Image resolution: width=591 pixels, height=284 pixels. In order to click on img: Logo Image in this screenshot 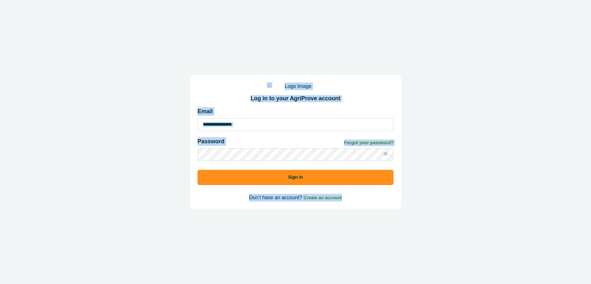, I will do `click(296, 86)`.